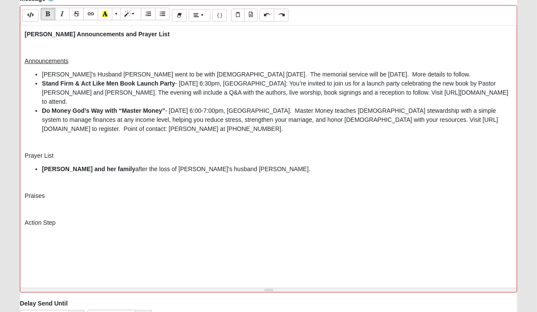  Describe the element at coordinates (267, 15) in the screenshot. I see `button: Undo (CTRL+Z)` at that location.